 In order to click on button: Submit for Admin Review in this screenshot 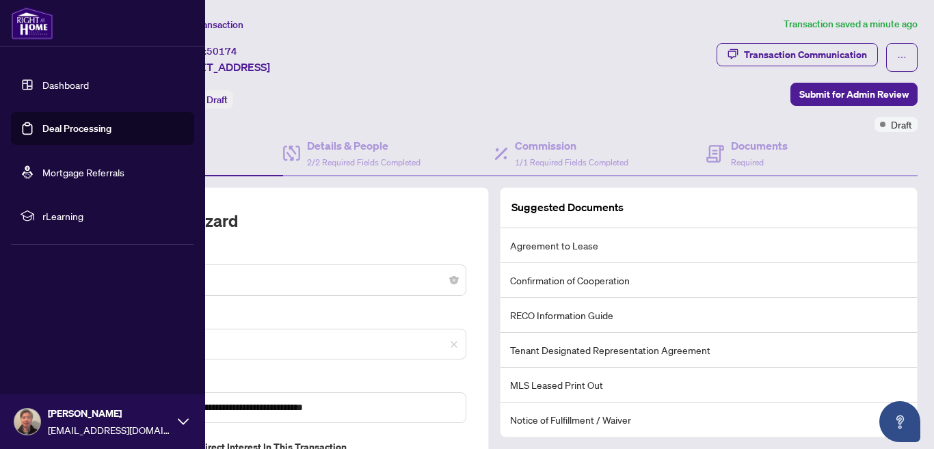, I will do `click(854, 94)`.